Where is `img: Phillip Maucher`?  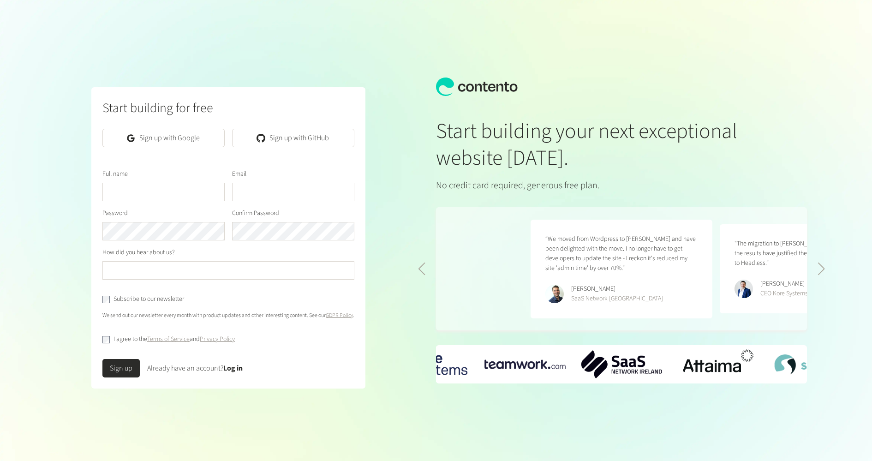
img: Phillip Maucher is located at coordinates (554, 294).